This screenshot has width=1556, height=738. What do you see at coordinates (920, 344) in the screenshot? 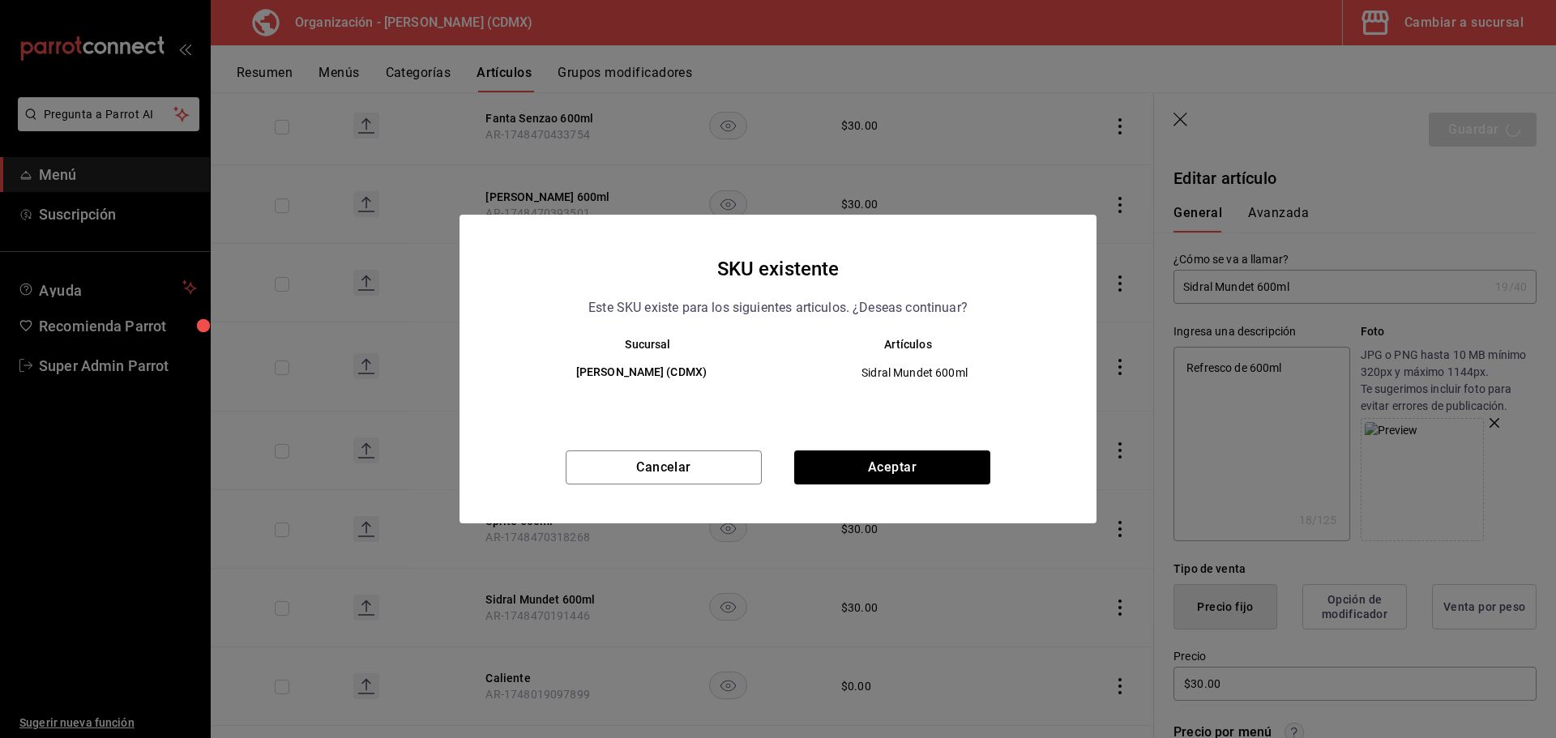
I see `th: Artículos` at bounding box center [920, 344].